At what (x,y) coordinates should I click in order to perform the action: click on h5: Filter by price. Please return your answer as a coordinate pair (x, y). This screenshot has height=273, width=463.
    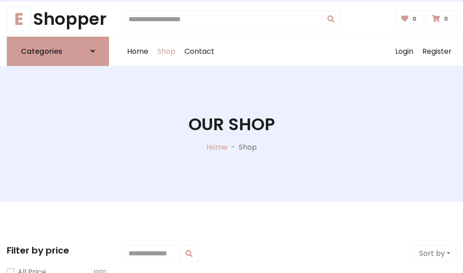
    Looking at the image, I should click on (58, 251).